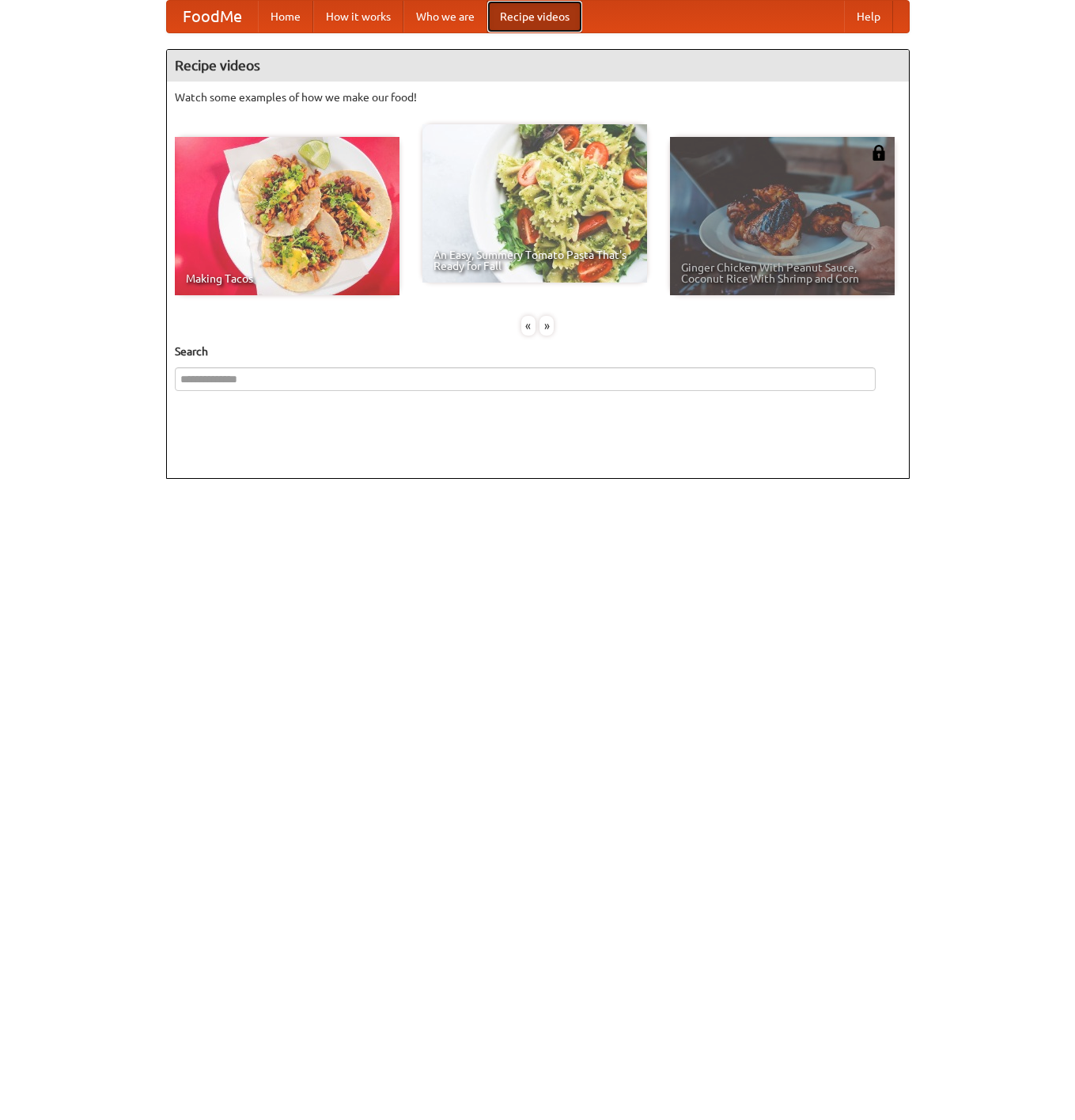 The width and height of the screenshot is (1075, 1120). I want to click on span: Making Tacos, so click(287, 279).